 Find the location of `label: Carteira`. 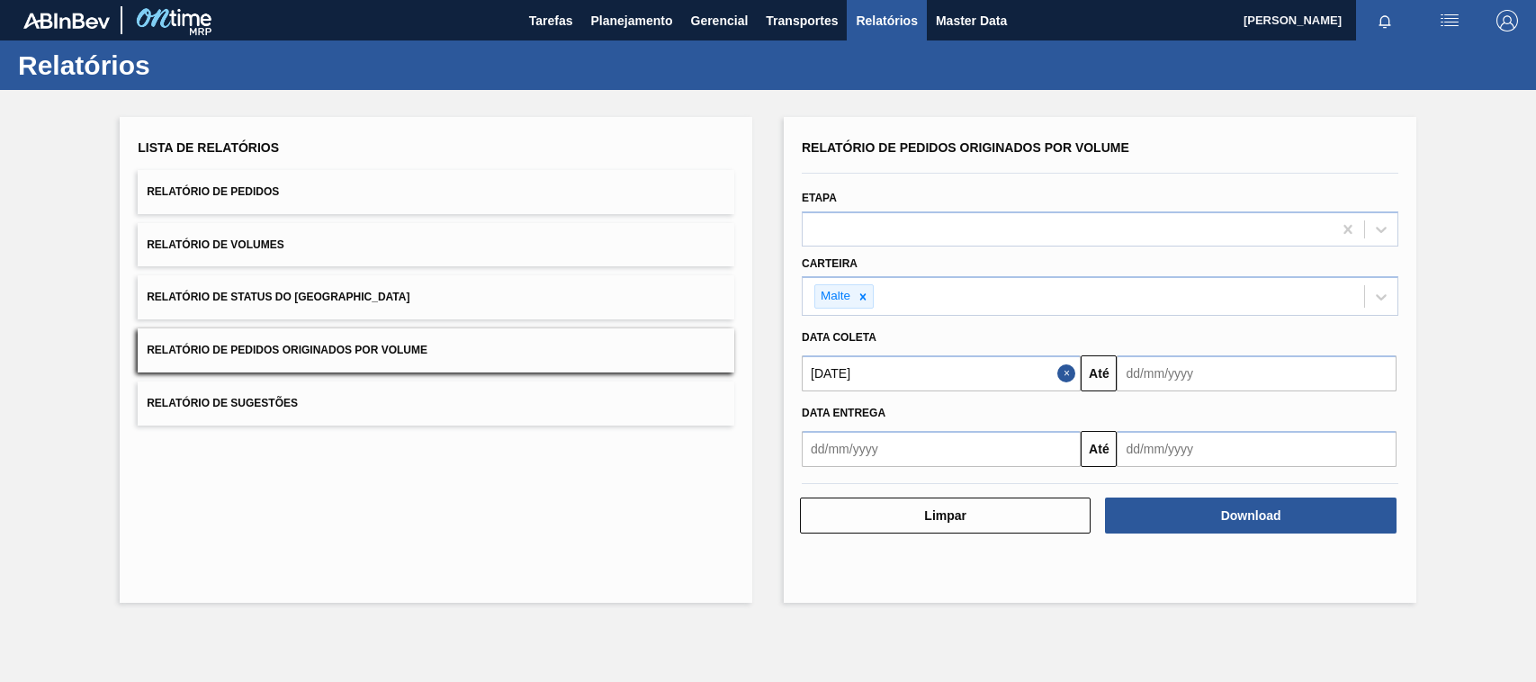

label: Carteira is located at coordinates (829, 264).